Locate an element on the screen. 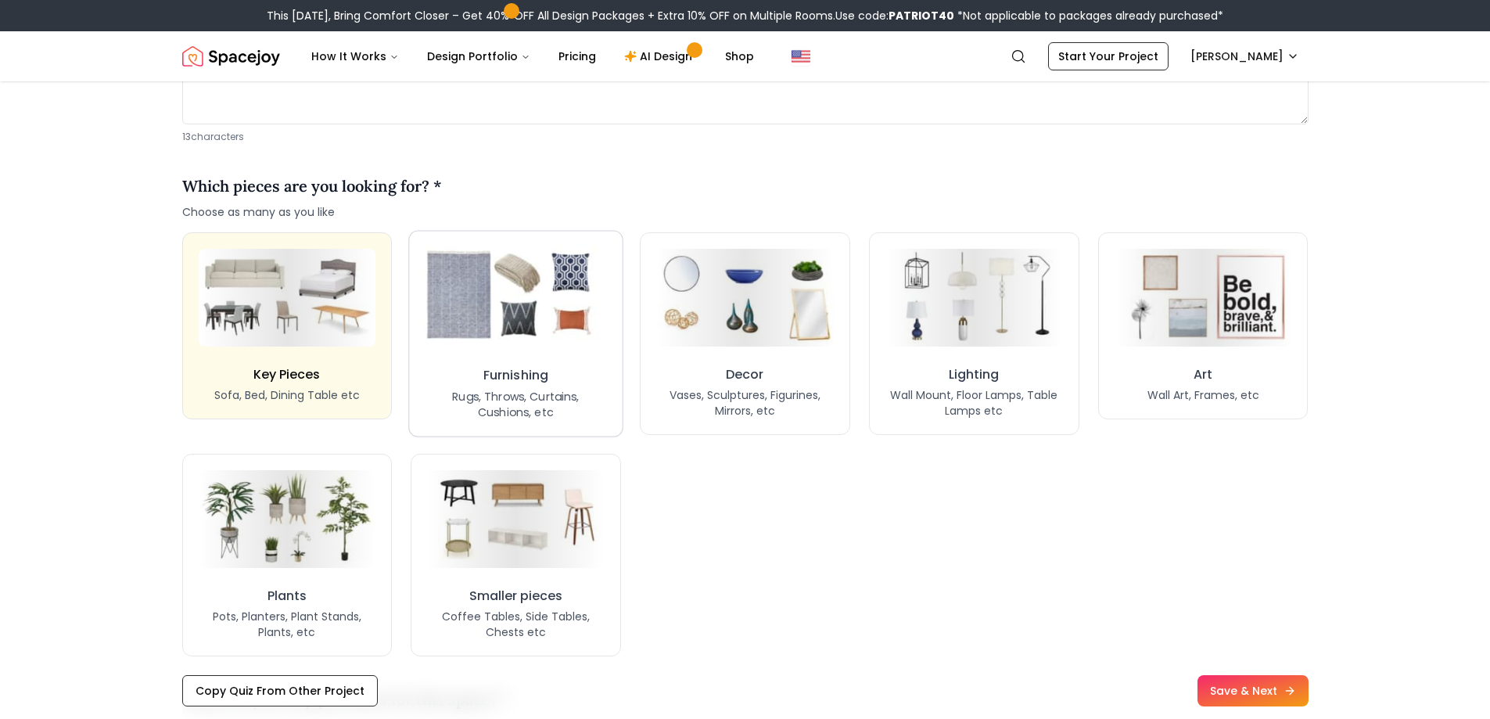 Image resolution: width=1490 pixels, height=719 pixels. p: Vases, Sculptures, Figurines, Mirrors, etc is located at coordinates (745, 403).